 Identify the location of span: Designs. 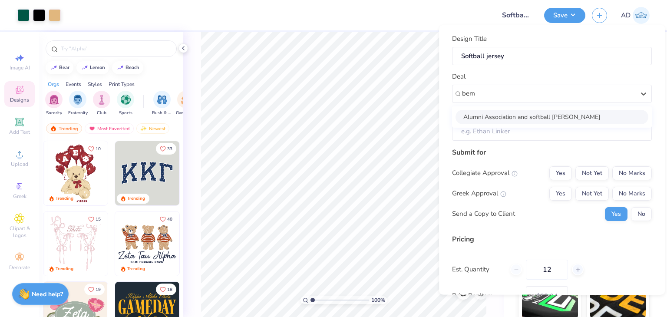
(20, 100).